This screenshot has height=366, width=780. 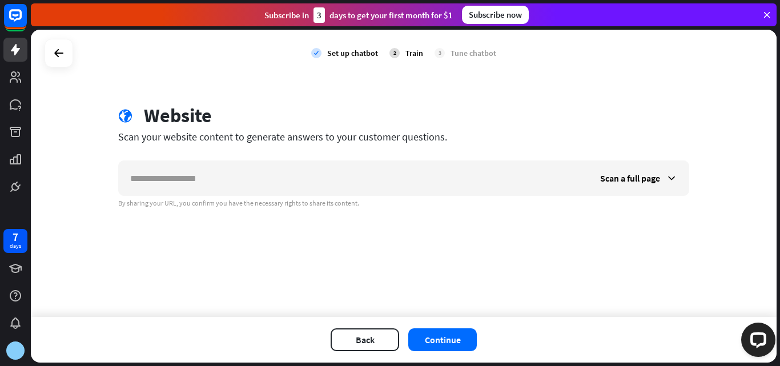 I want to click on div: Train, so click(x=414, y=53).